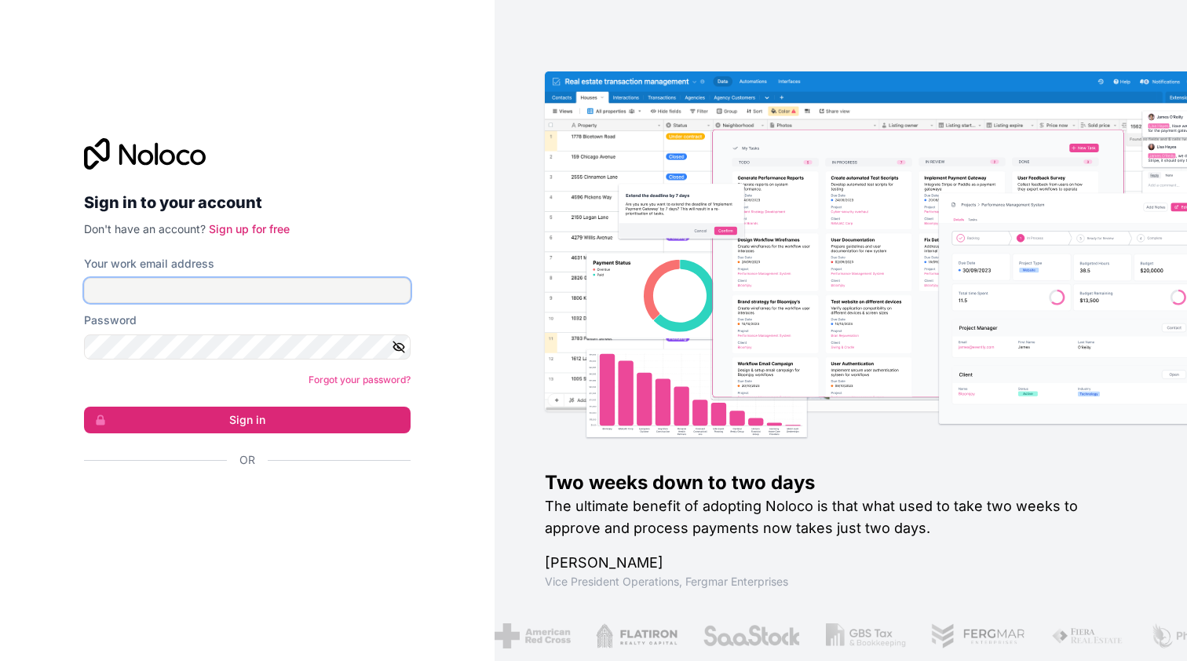 Image resolution: width=1187 pixels, height=661 pixels. Describe the element at coordinates (841, 483) in the screenshot. I see `h1: Two weeks down to two days` at that location.